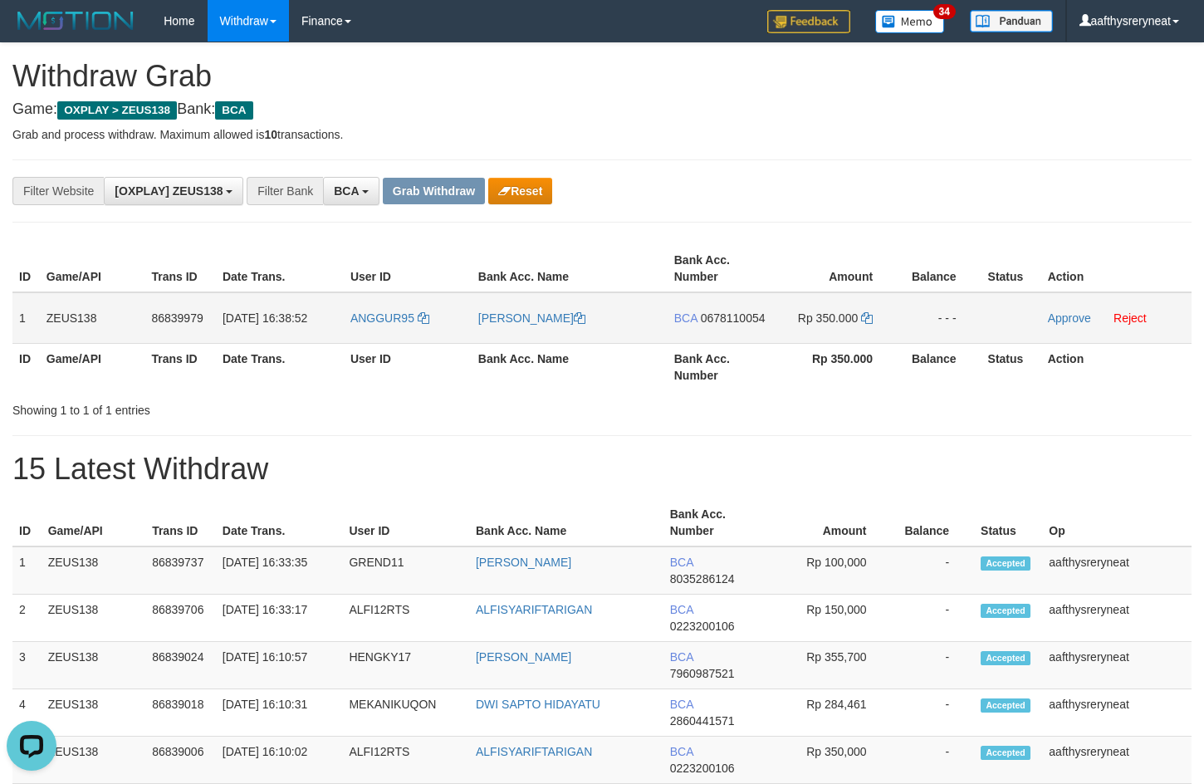 The height and width of the screenshot is (784, 1204). I want to click on td: 2, so click(27, 618).